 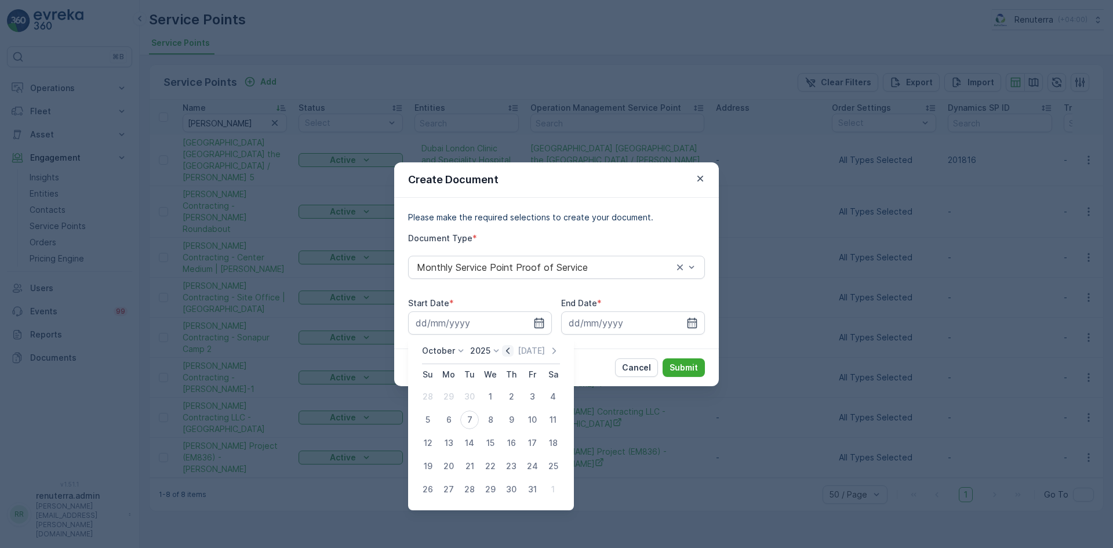 I want to click on label: Document Type, so click(x=440, y=238).